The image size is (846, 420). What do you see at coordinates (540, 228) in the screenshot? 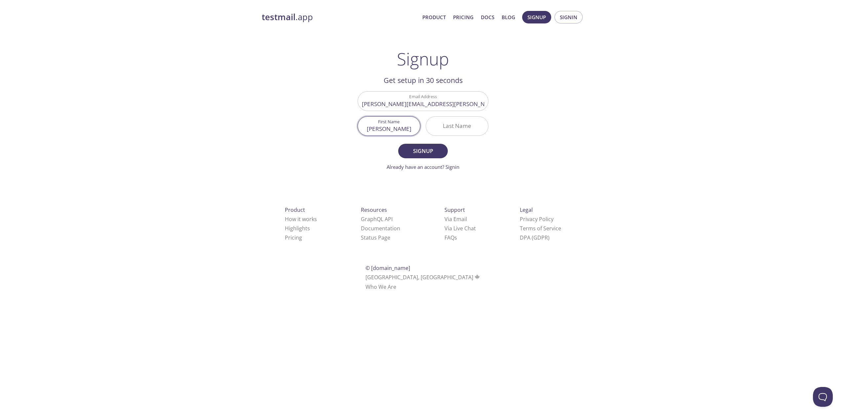
I see `a: Terms of Service` at bounding box center [540, 228].